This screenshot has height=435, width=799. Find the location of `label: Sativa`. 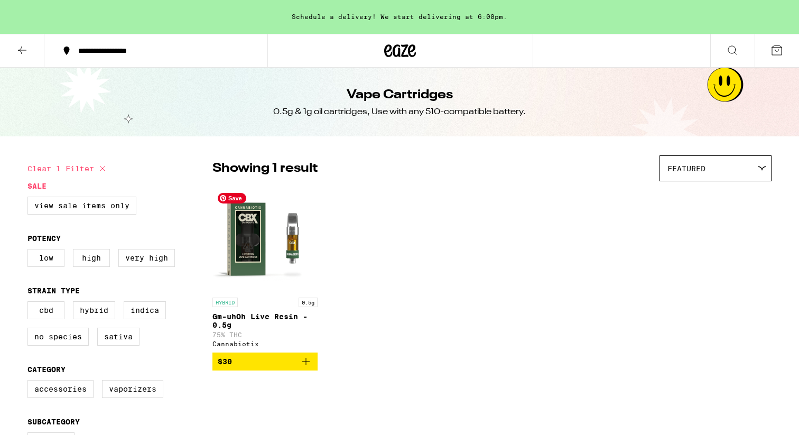

label: Sativa is located at coordinates (118, 337).